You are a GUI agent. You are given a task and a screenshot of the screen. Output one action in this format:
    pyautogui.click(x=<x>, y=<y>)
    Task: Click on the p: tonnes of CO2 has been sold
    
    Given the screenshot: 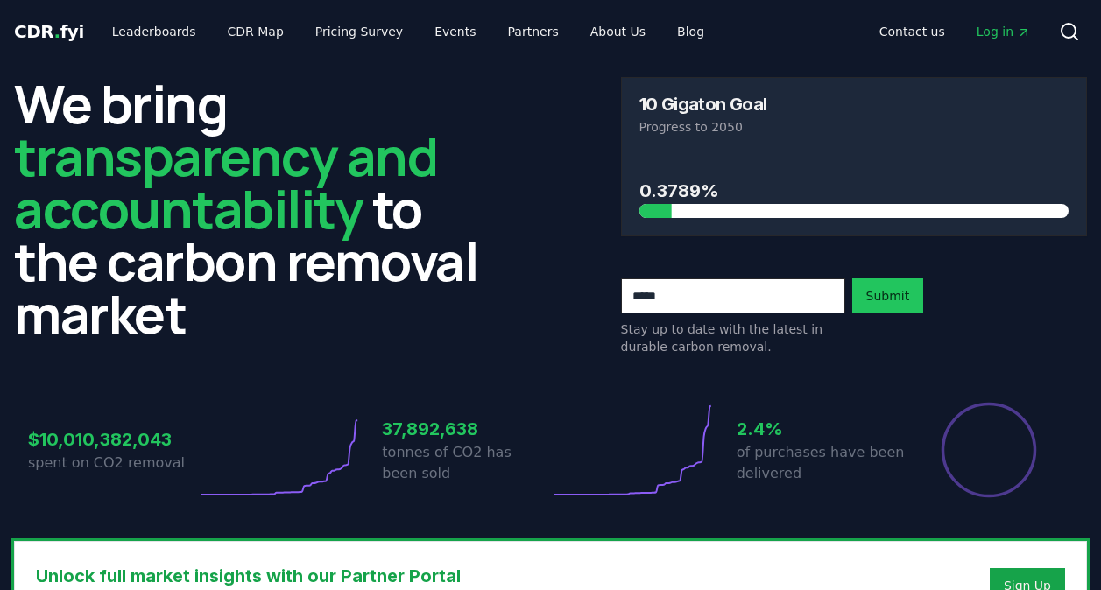 What is the action you would take?
    pyautogui.click(x=466, y=463)
    